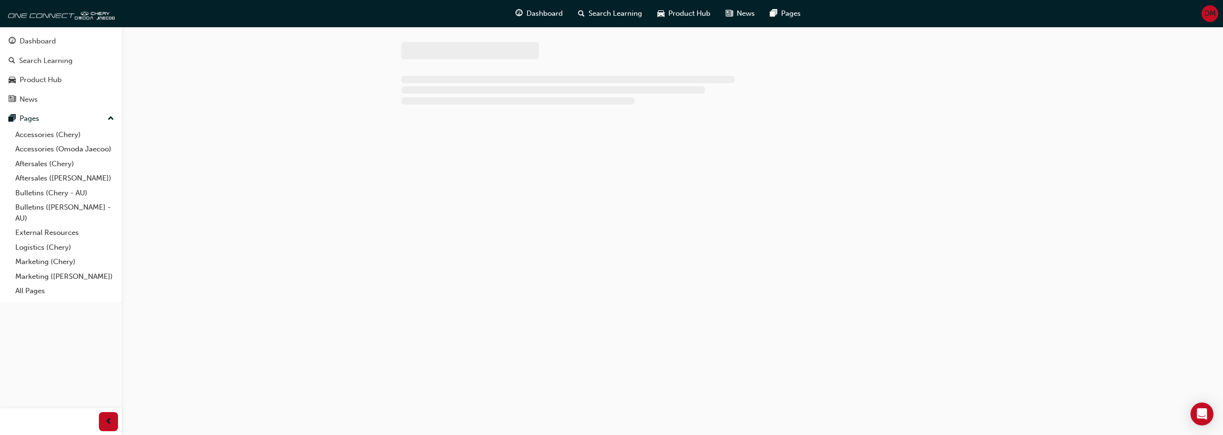 The width and height of the screenshot is (1223, 435). I want to click on span: prev-icon, so click(108, 422).